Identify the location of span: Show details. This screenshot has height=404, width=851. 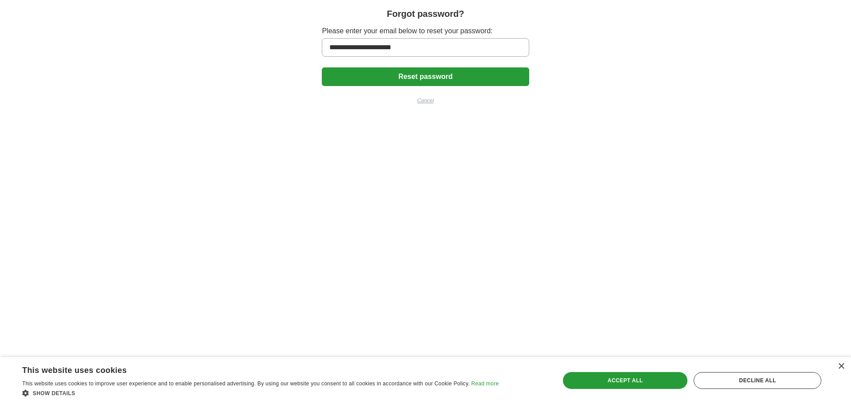
(54, 393).